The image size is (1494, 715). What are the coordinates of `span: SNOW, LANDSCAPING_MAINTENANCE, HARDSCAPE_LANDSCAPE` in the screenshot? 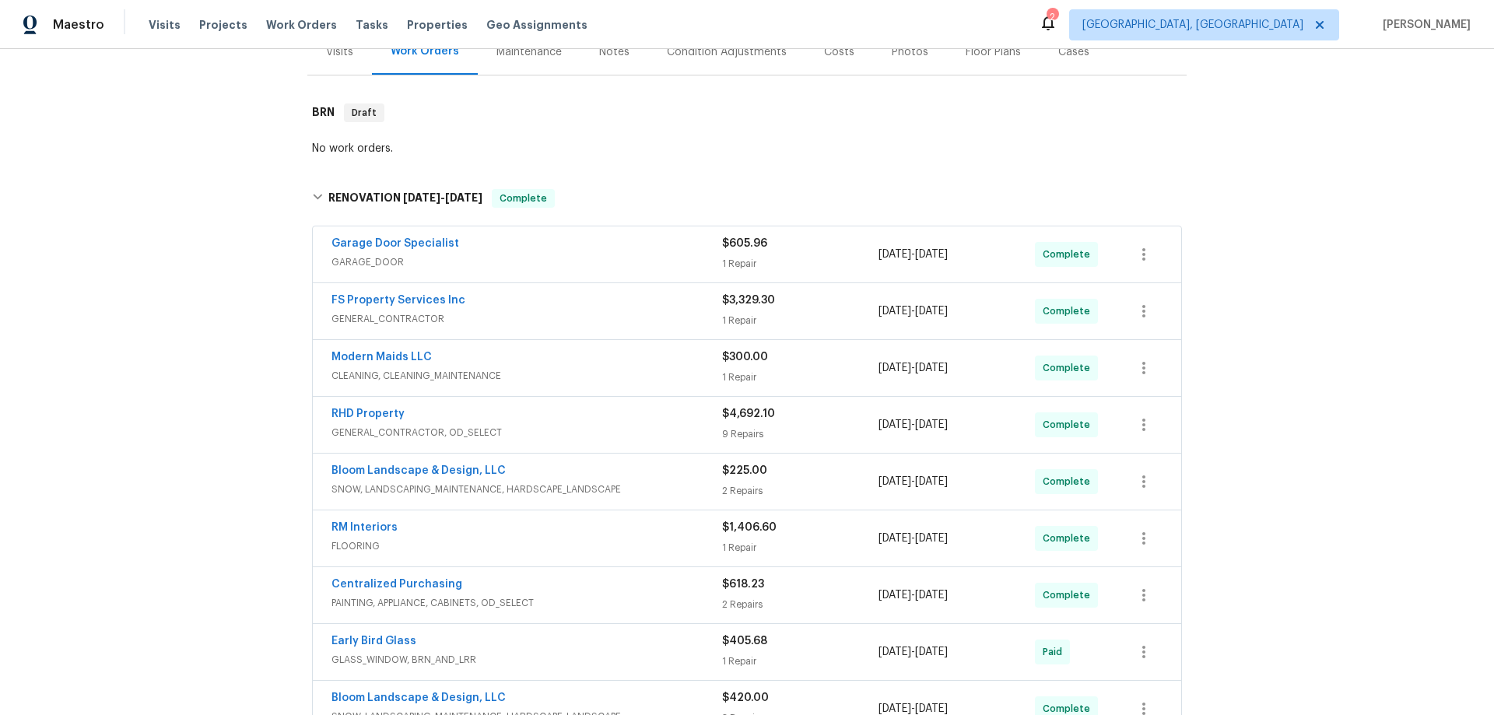 It's located at (527, 490).